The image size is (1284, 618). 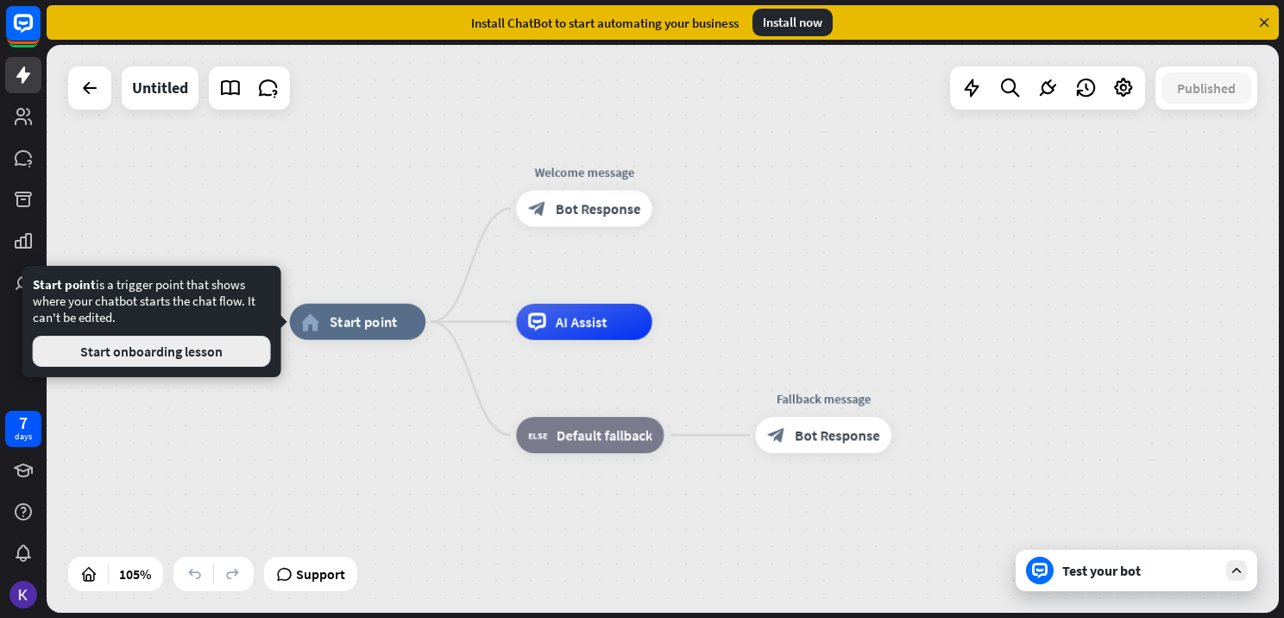 I want to click on div: is a trigger point that shows where your chatbot starts the chat flow. It can't be edited., so click(x=152, y=321).